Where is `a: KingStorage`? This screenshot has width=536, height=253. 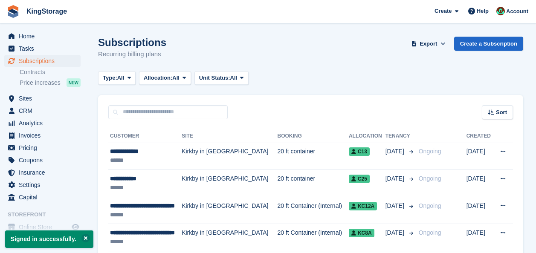
a: KingStorage is located at coordinates (46, 11).